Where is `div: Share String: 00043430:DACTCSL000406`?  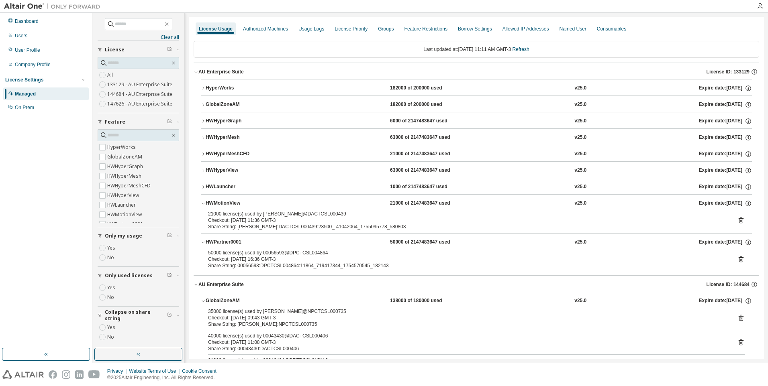
div: Share String: 00043430:DACTCSL000406 is located at coordinates (467, 349).